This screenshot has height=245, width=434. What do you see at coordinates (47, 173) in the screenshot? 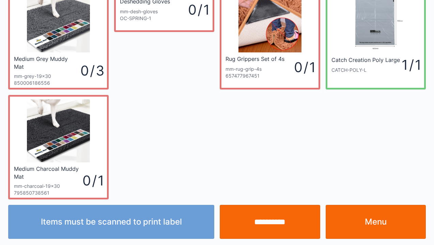
I see `div: Medium Charcoal Muddy Mat` at bounding box center [47, 173].